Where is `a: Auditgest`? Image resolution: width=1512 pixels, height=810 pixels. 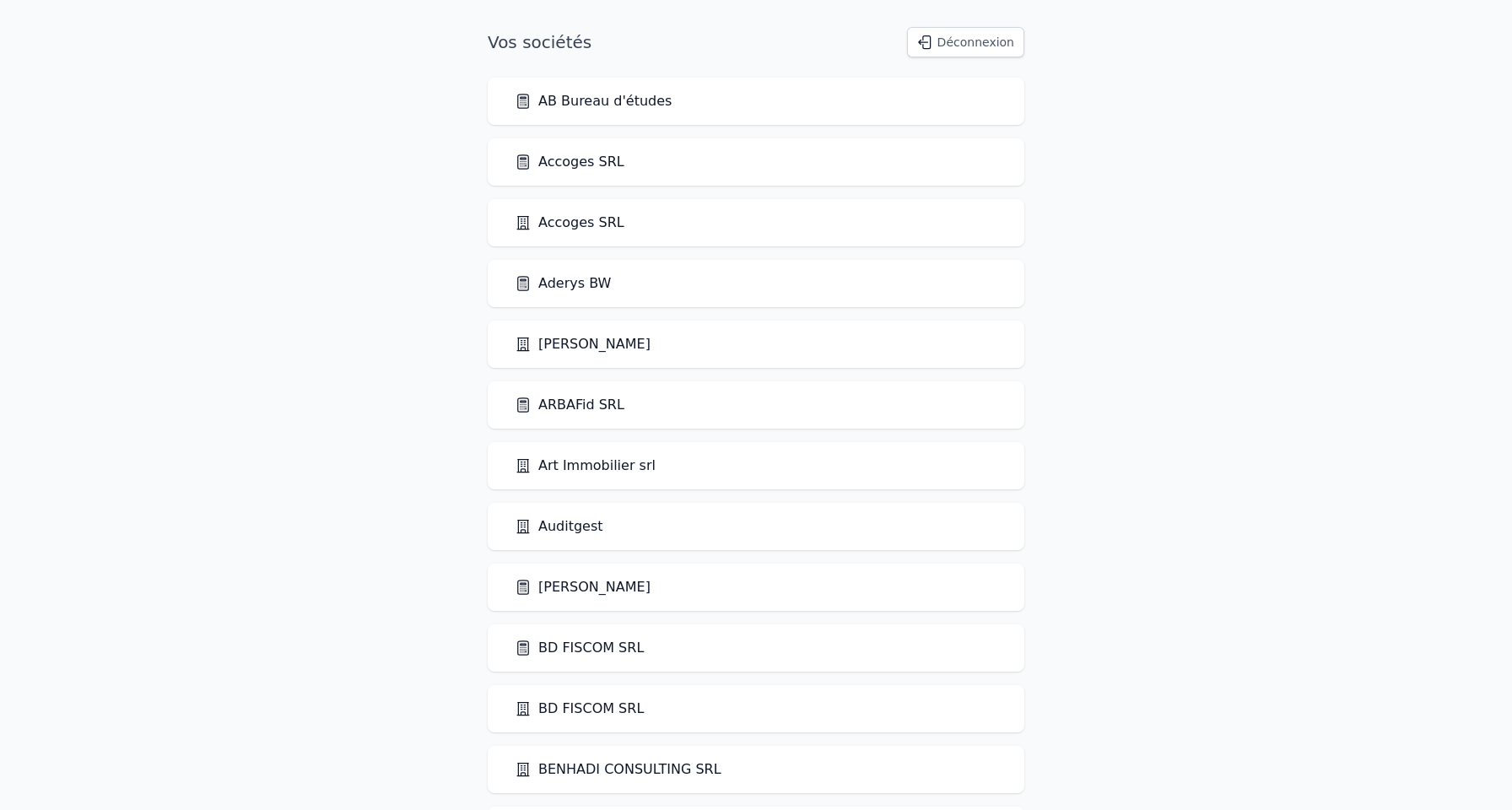
a: Auditgest is located at coordinates (559, 526).